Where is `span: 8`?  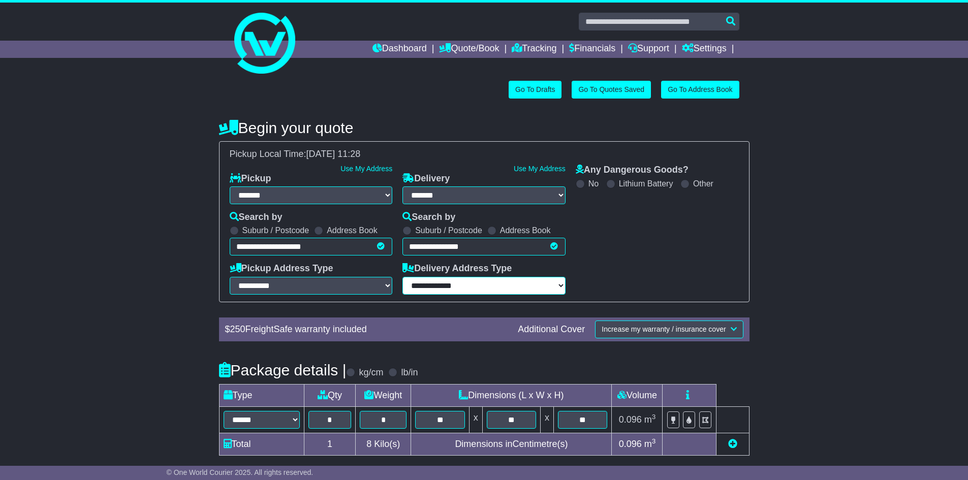 span: 8 is located at coordinates (369, 444).